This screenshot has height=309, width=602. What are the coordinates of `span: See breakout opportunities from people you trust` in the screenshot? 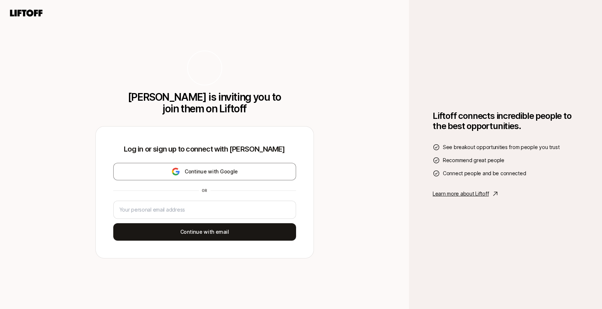 It's located at (501, 147).